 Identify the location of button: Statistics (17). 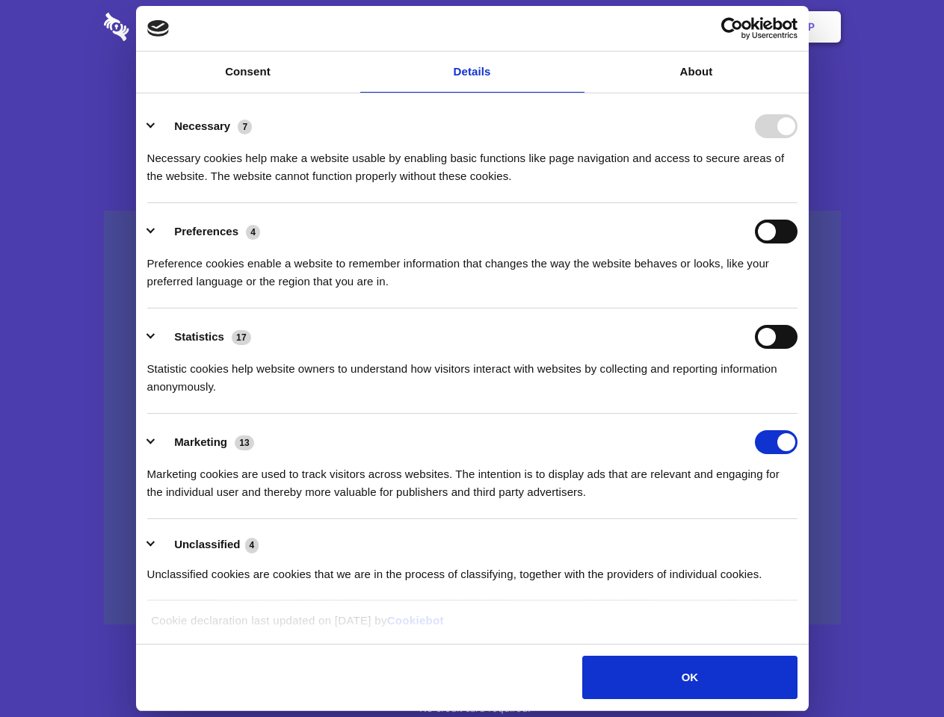
(204, 337).